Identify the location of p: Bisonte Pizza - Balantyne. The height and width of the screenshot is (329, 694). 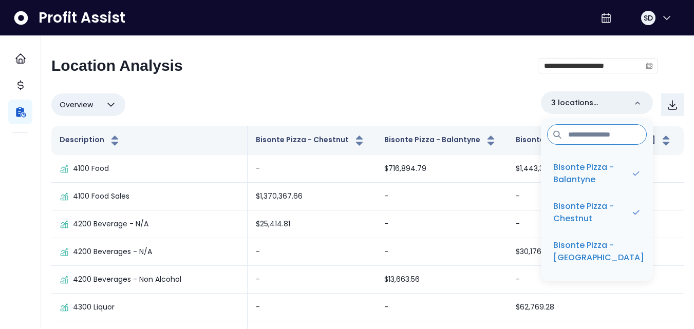
(593, 174).